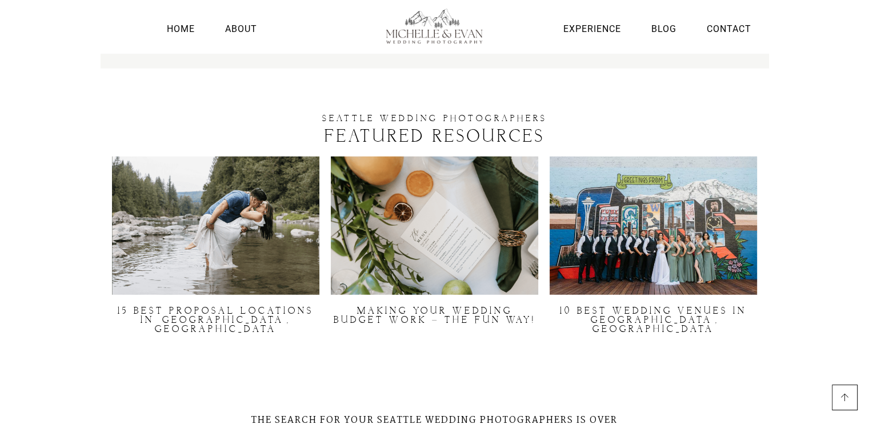 The height and width of the screenshot is (424, 869). What do you see at coordinates (241, 29) in the screenshot?
I see `a: About` at bounding box center [241, 29].